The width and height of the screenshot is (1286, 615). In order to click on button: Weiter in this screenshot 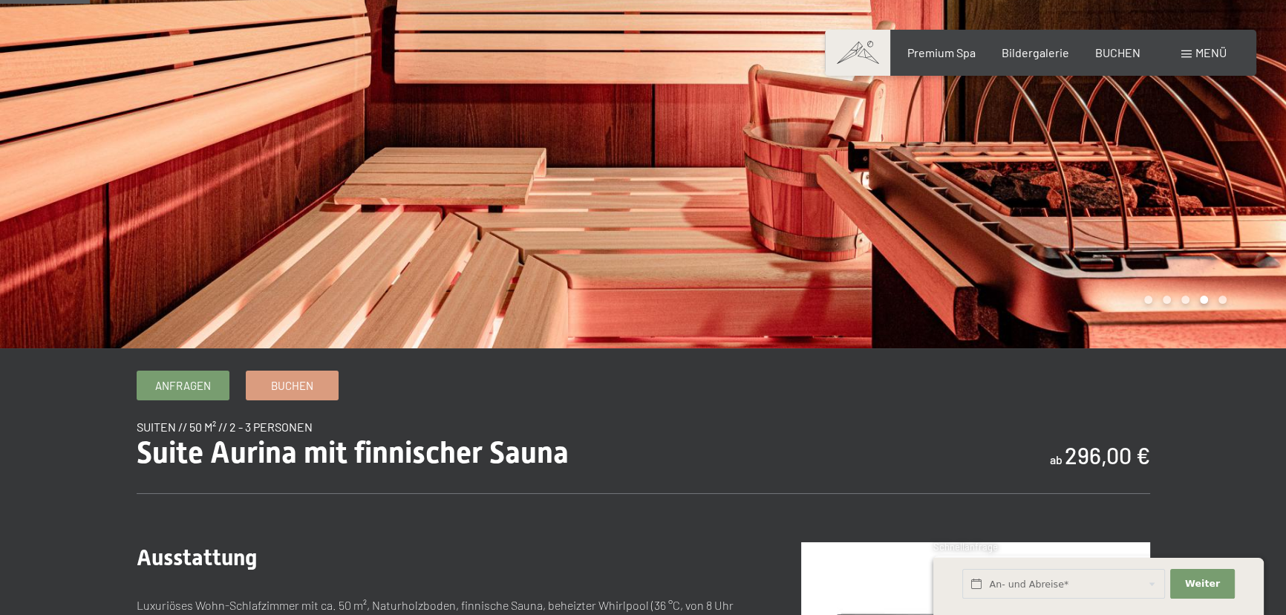, I will do `click(1203, 584)`.